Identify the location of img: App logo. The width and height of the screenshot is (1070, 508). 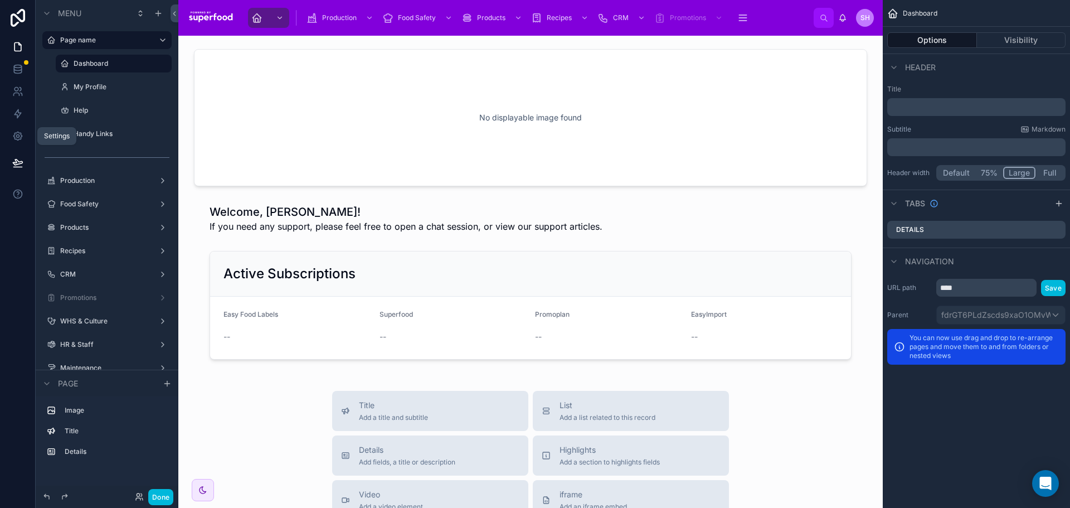
(211, 18).